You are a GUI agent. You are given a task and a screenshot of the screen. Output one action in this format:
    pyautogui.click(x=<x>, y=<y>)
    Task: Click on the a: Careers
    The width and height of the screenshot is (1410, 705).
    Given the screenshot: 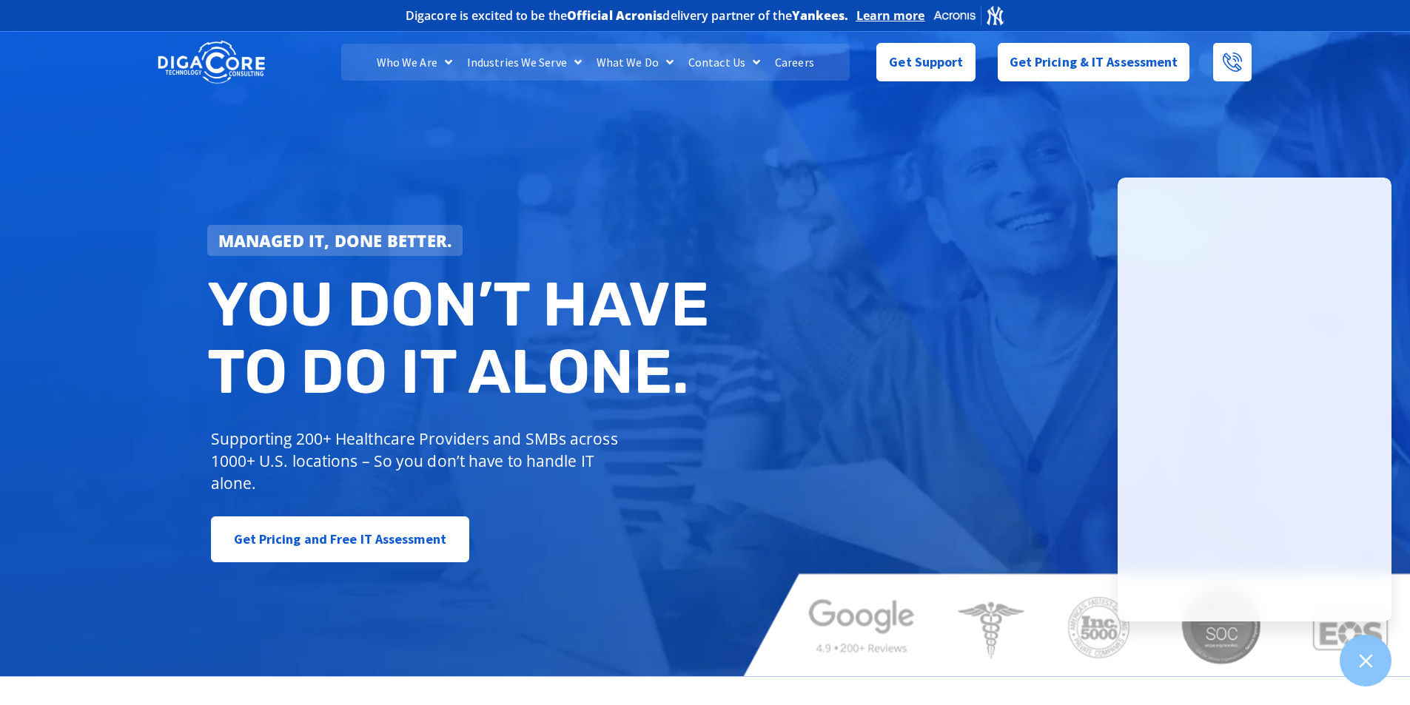 What is the action you would take?
    pyautogui.click(x=794, y=62)
    